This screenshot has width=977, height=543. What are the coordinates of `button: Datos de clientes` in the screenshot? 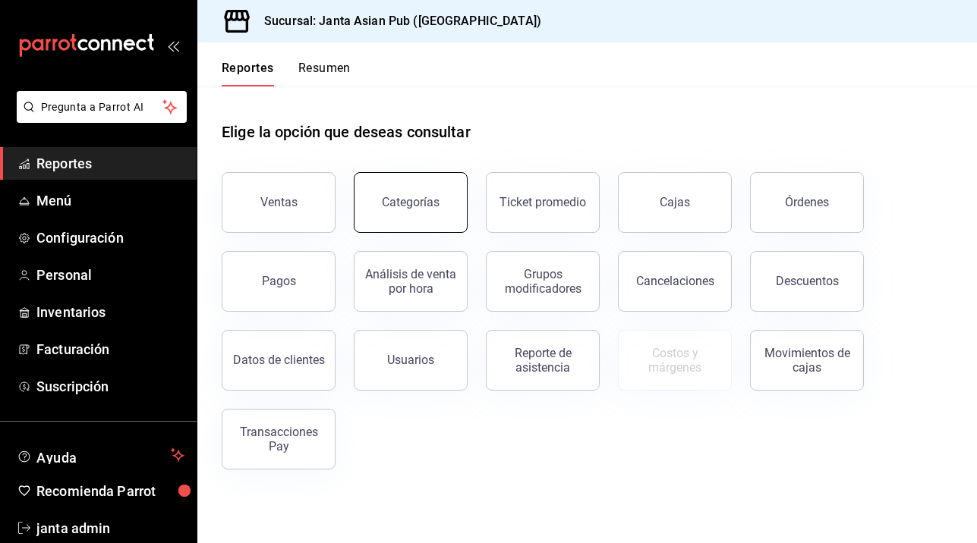 It's located at (279, 361).